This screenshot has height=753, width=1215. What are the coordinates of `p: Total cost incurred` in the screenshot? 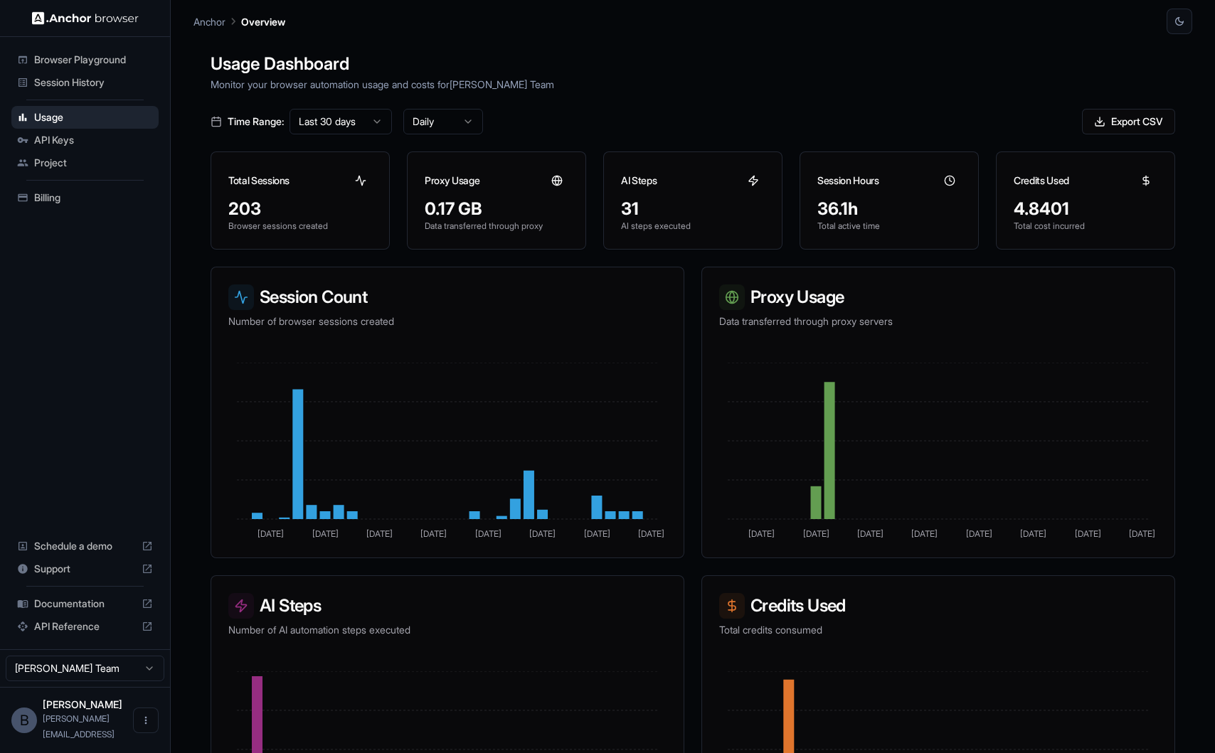 It's located at (1085, 226).